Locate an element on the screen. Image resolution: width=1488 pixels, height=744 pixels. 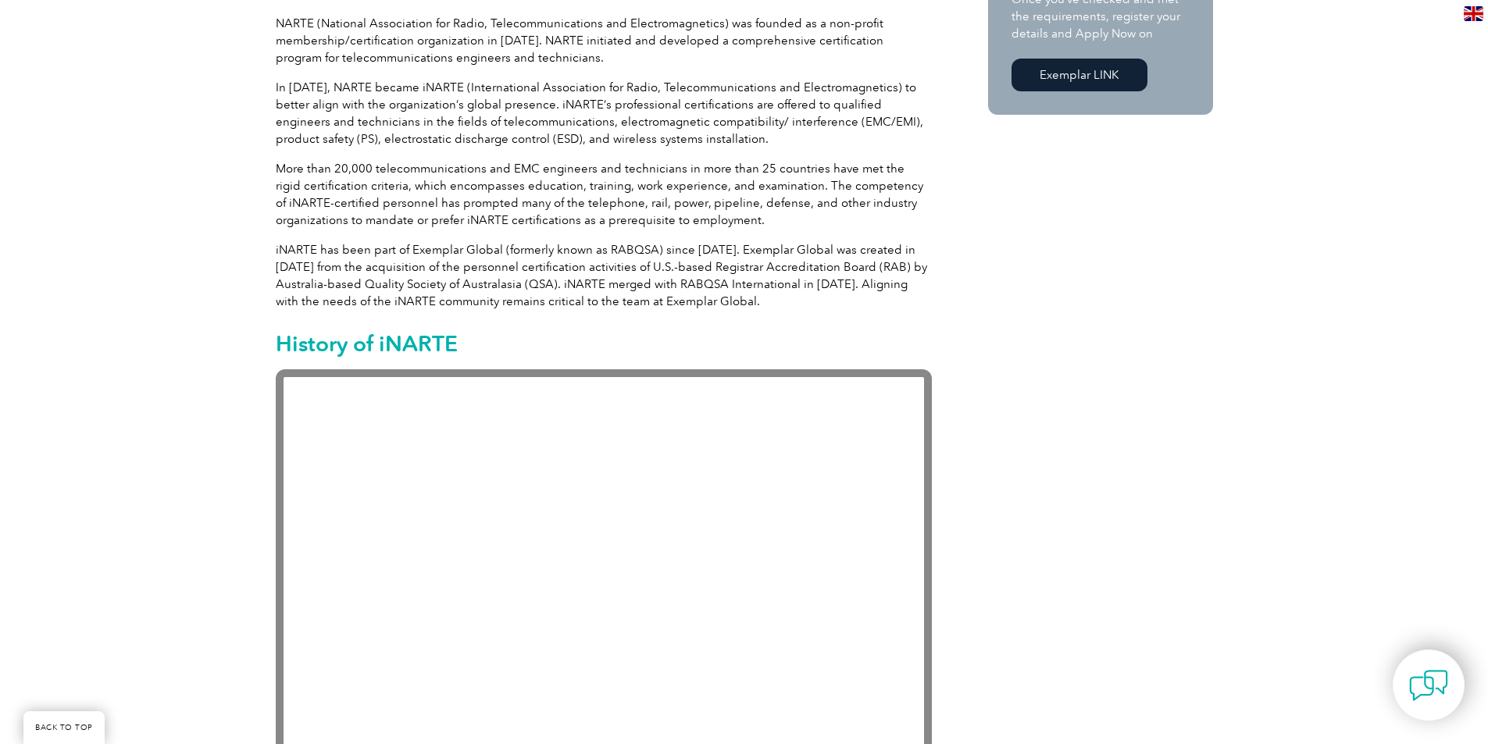
img: contact-chat.png is located at coordinates (1428, 686).